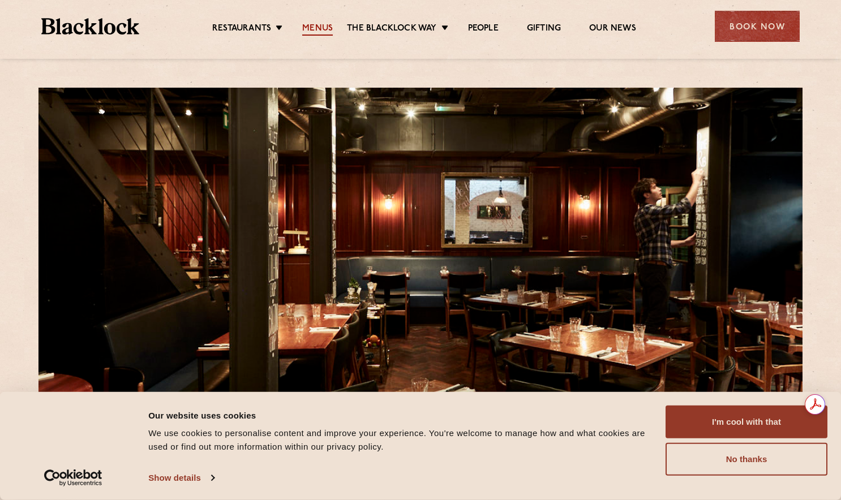  I want to click on a: Menus, so click(318, 29).